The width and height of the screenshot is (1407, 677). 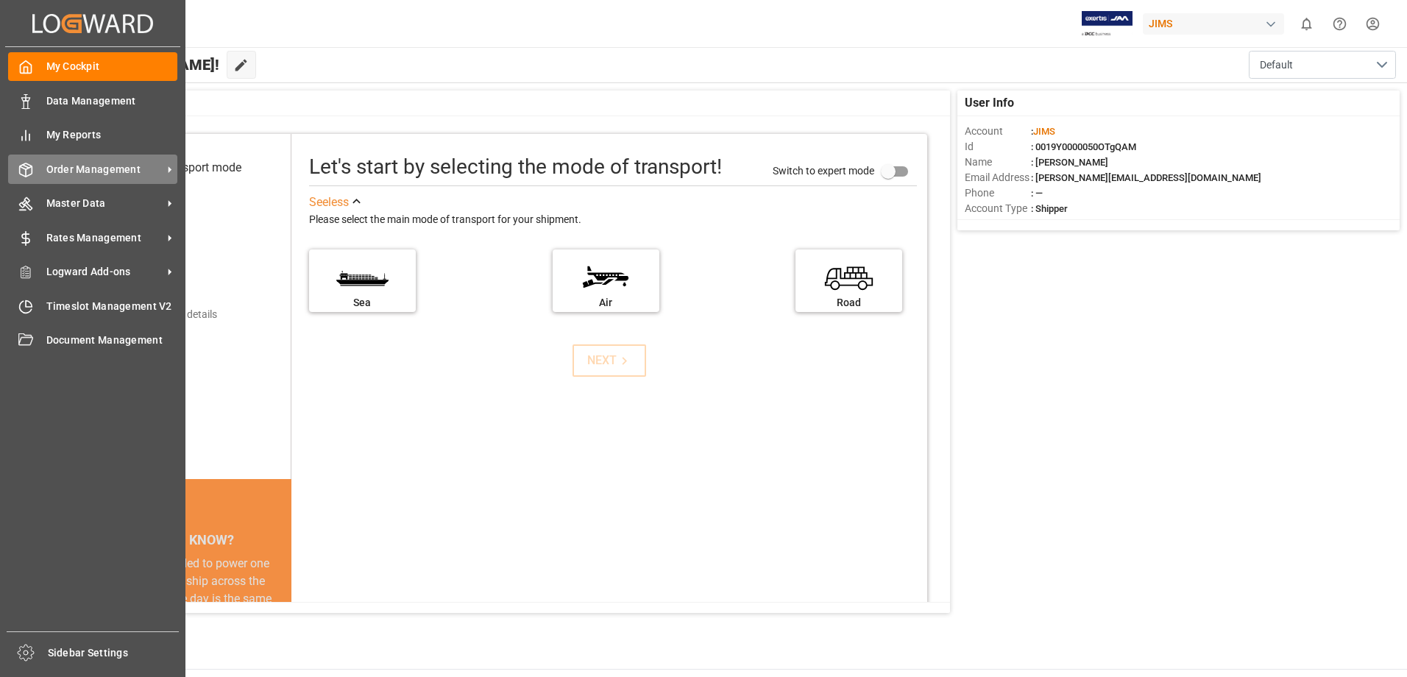 What do you see at coordinates (998, 146) in the screenshot?
I see `span: Id` at bounding box center [998, 146].